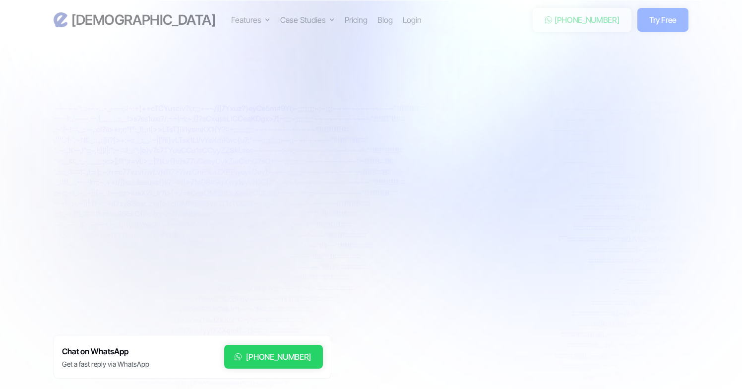 Image resolution: width=742 pixels, height=389 pixels. I want to click on a: home, so click(135, 20).